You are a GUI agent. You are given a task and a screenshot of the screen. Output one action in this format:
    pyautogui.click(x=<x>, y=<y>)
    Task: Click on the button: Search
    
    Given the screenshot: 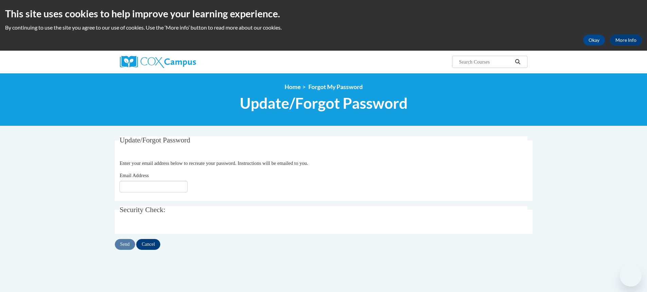 What is the action you would take?
    pyautogui.click(x=518, y=62)
    